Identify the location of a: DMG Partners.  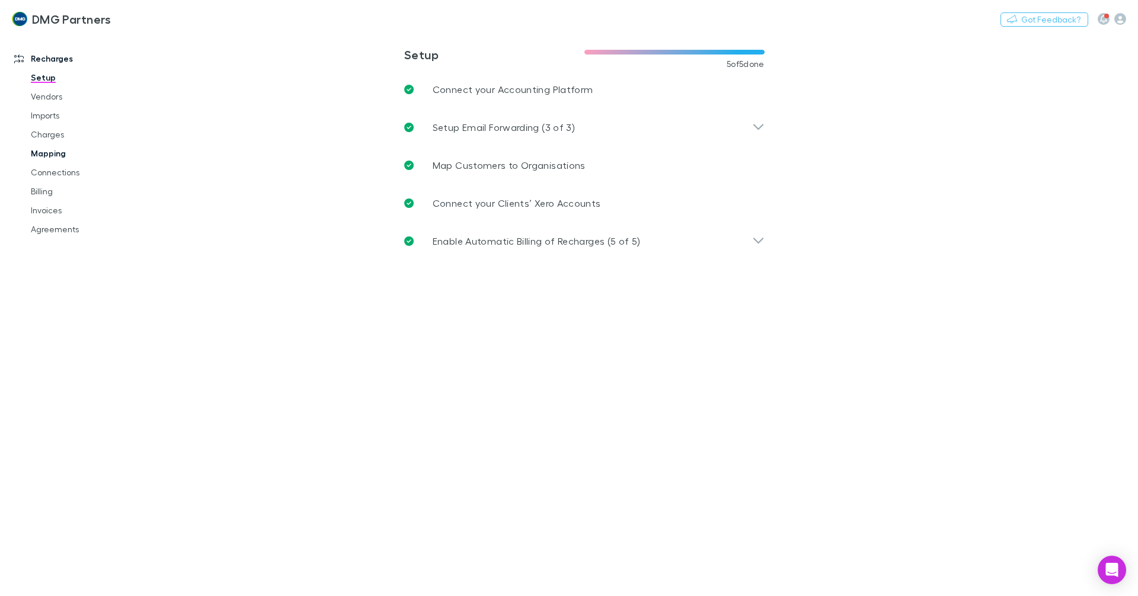
(61, 19).